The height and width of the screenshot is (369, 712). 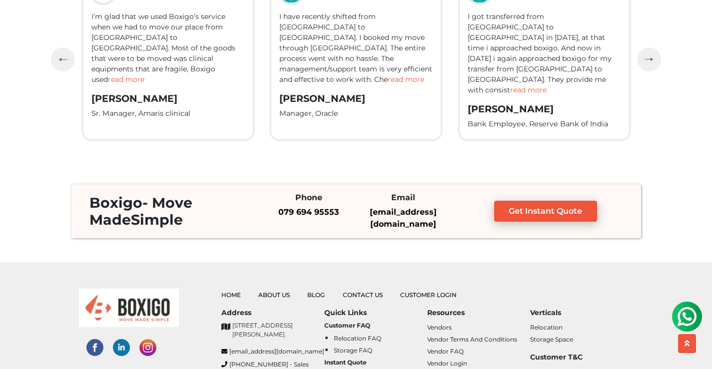 What do you see at coordinates (447, 363) in the screenshot?
I see `a: Vendor Login` at bounding box center [447, 363].